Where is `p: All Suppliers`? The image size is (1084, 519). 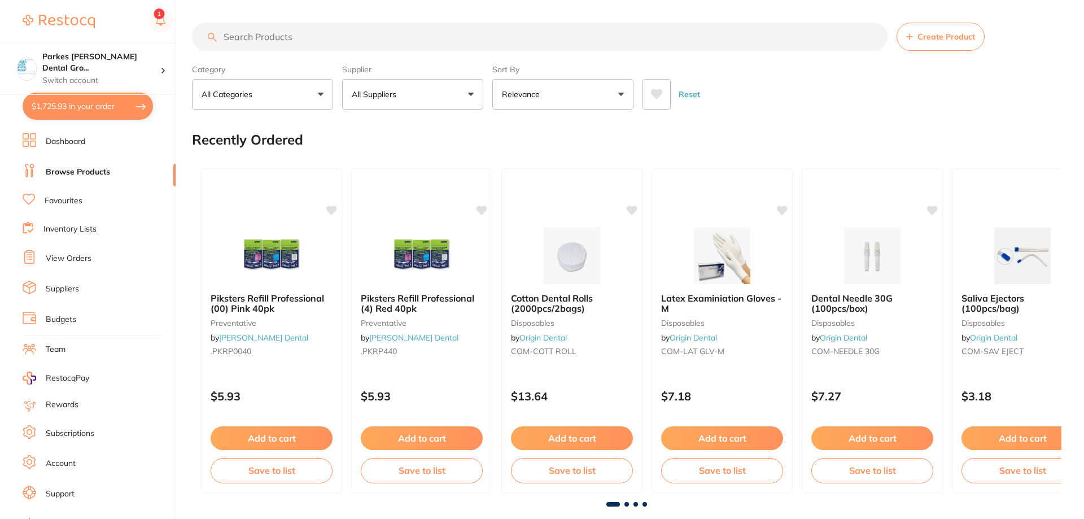 p: All Suppliers is located at coordinates (376, 94).